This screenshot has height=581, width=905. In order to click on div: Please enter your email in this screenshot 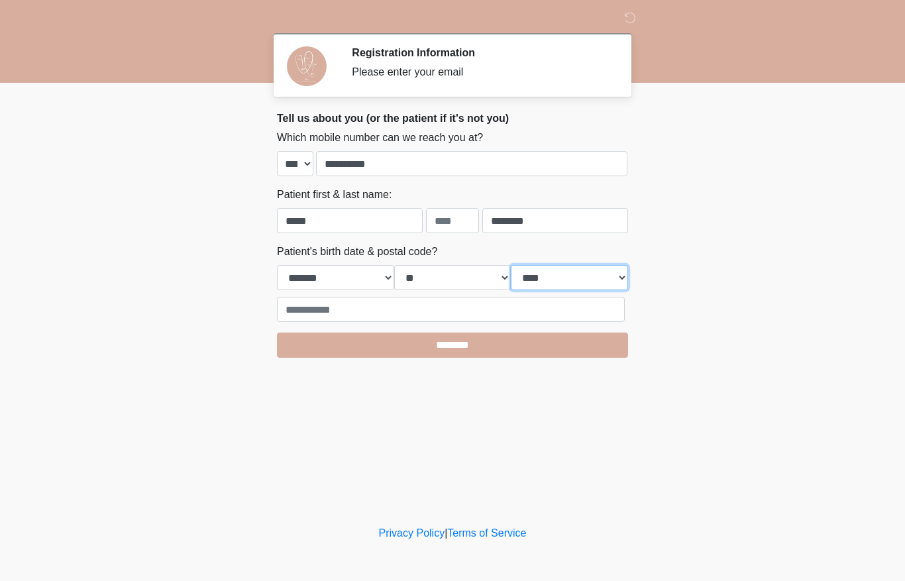, I will do `click(479, 72)`.